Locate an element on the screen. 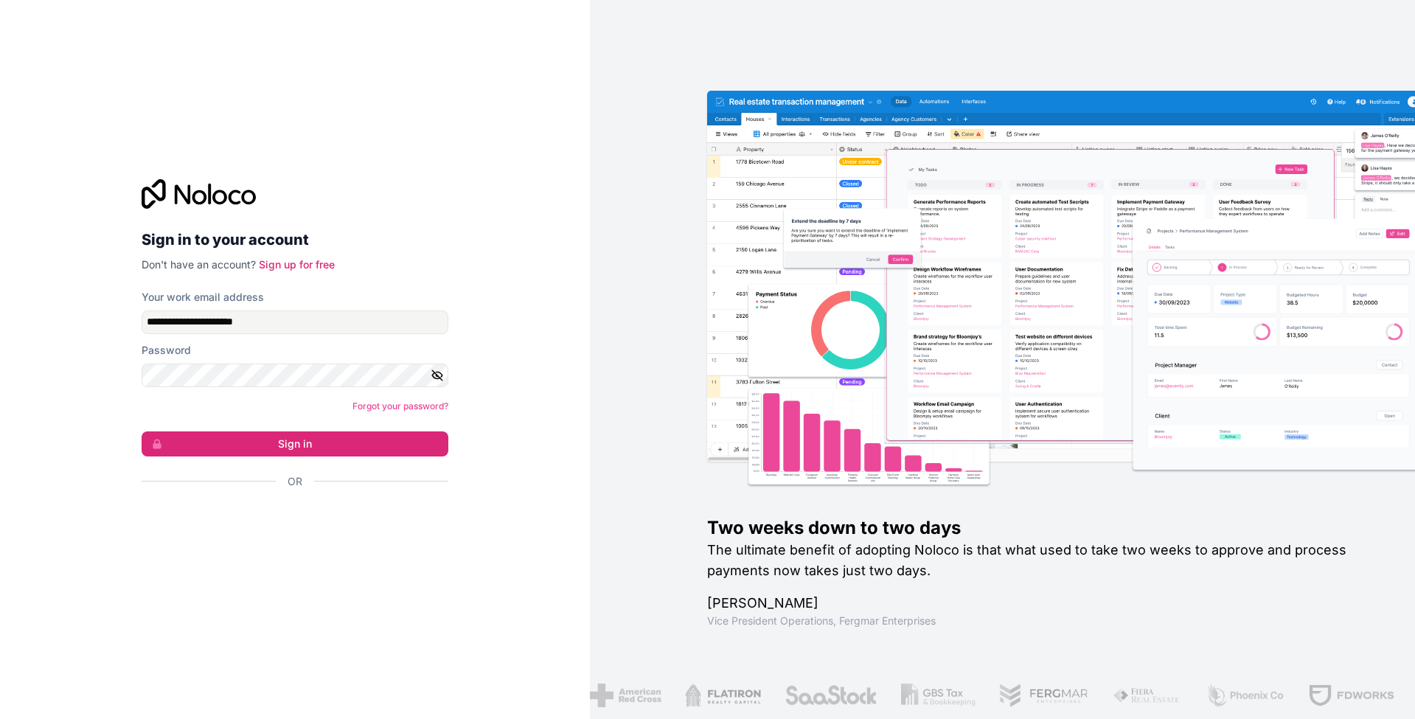 Image resolution: width=1415 pixels, height=719 pixels. img: /assets/gbstax-C-GtDUiK.png is located at coordinates (938, 695).